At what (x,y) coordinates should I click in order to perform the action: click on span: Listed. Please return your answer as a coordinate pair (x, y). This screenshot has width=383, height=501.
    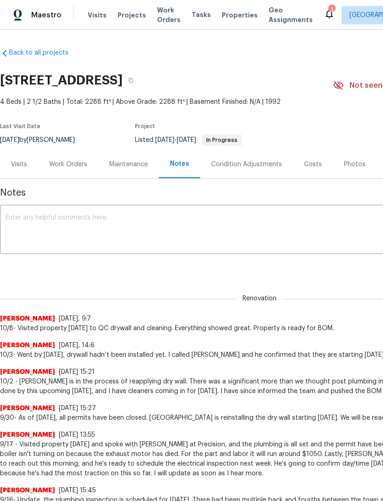
    Looking at the image, I should click on (188, 140).